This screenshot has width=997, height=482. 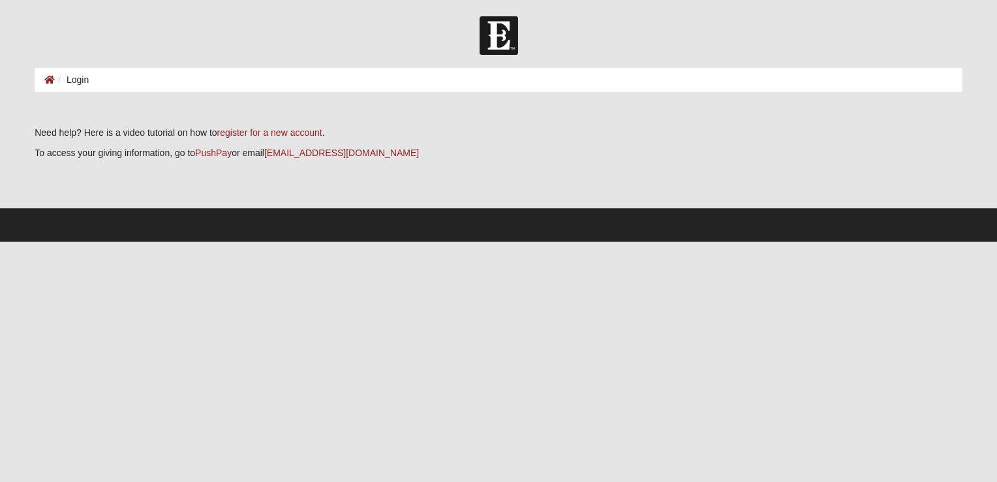 I want to click on p: To access your giving information, go to or email, so click(x=498, y=153).